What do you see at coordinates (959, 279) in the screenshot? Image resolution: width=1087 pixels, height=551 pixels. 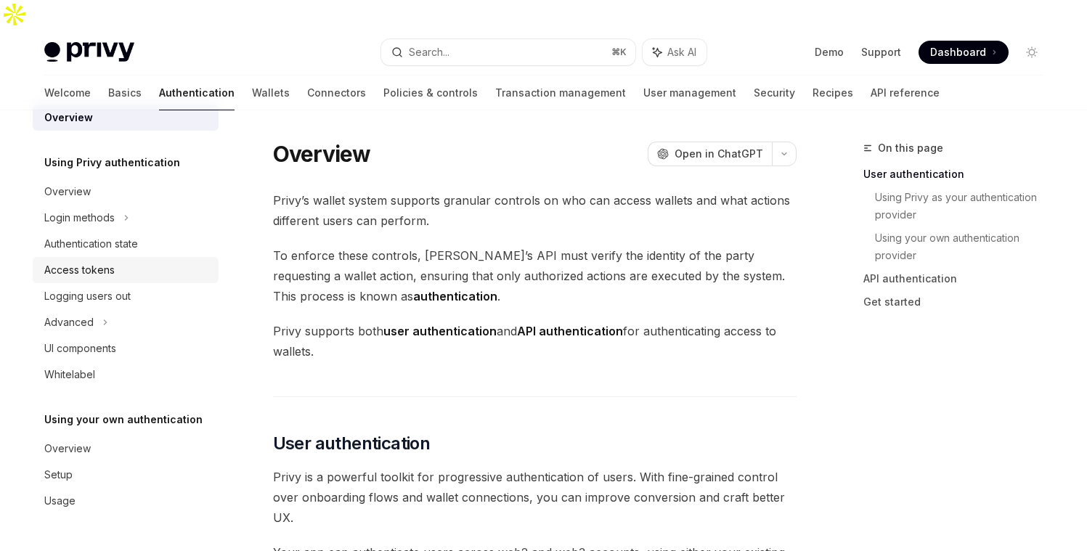 I see `a: API authentication` at bounding box center [959, 279].